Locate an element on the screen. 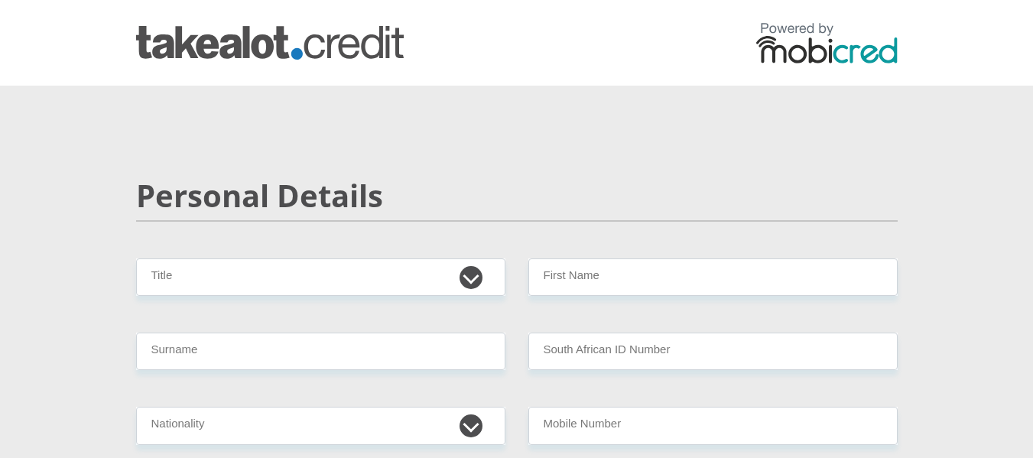  input: ID Number is located at coordinates (712, 351).